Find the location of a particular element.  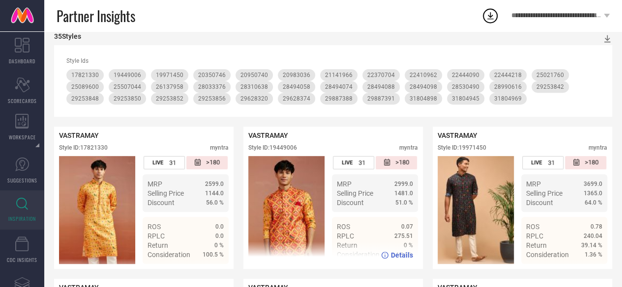

span: 29887388 is located at coordinates (339, 99).